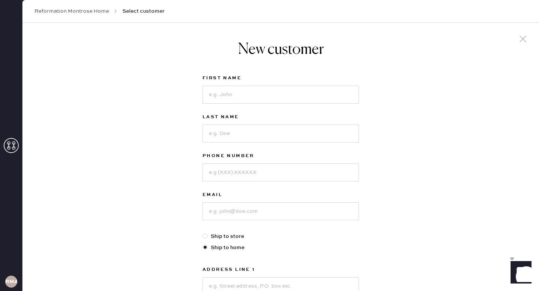  I want to click on label: Ship to store, so click(281, 237).